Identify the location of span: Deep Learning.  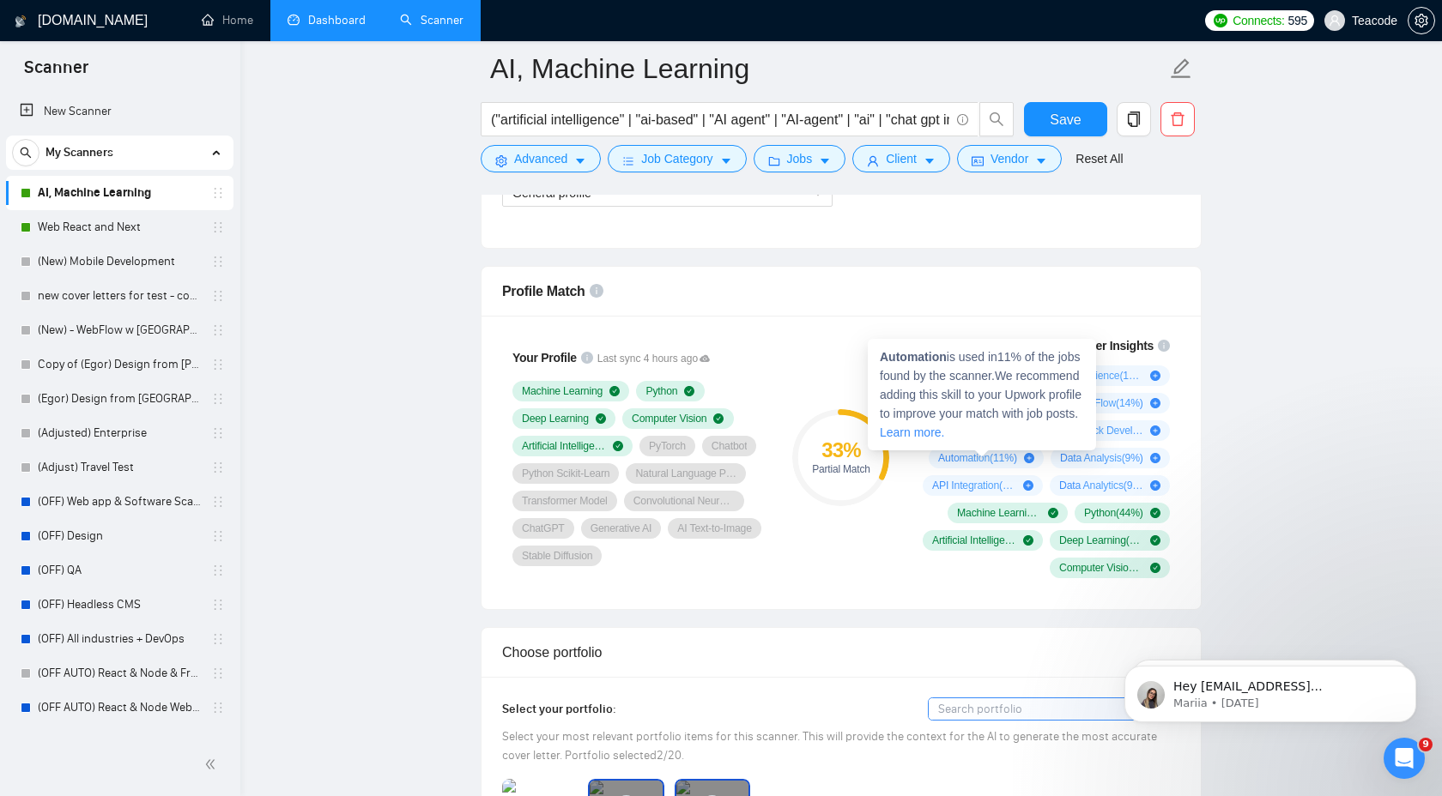
(555, 419).